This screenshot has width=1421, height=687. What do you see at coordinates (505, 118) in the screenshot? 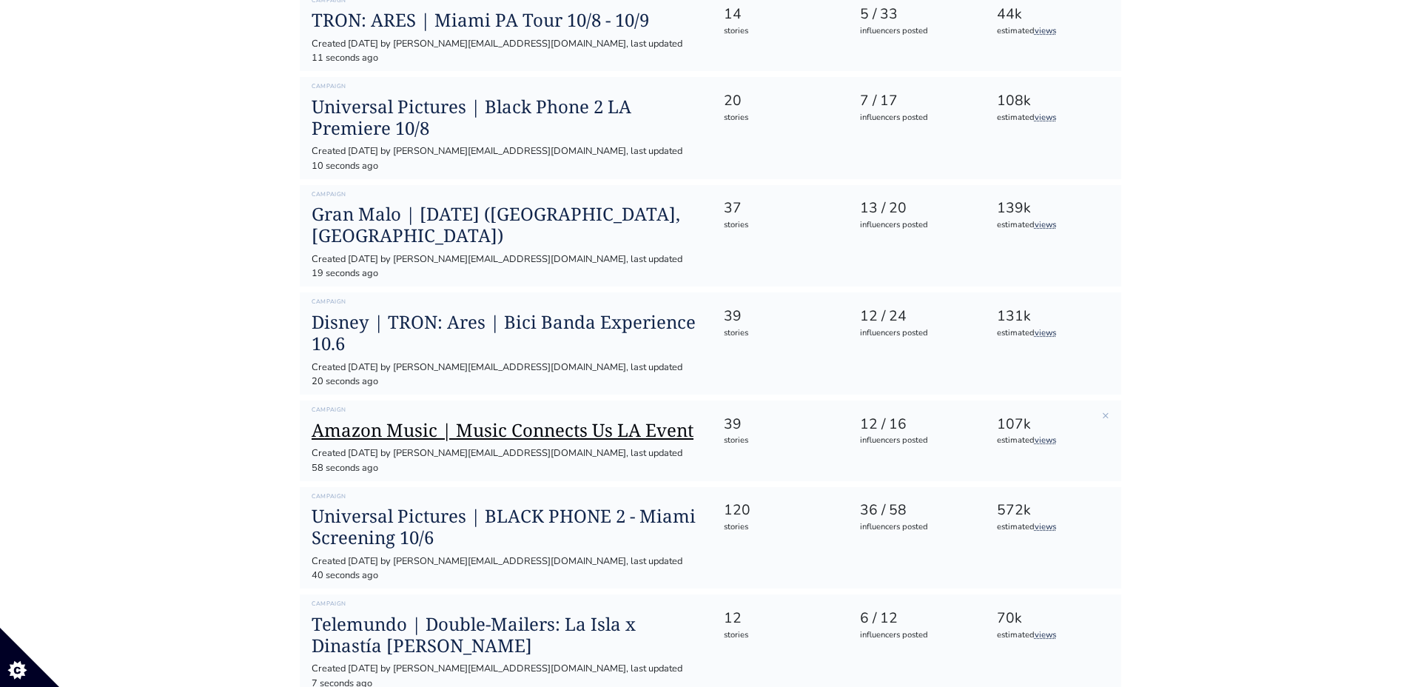
I see `a: Universal Pictures | Black Phone 2 LA Premiere 10/8` at bounding box center [505, 118].